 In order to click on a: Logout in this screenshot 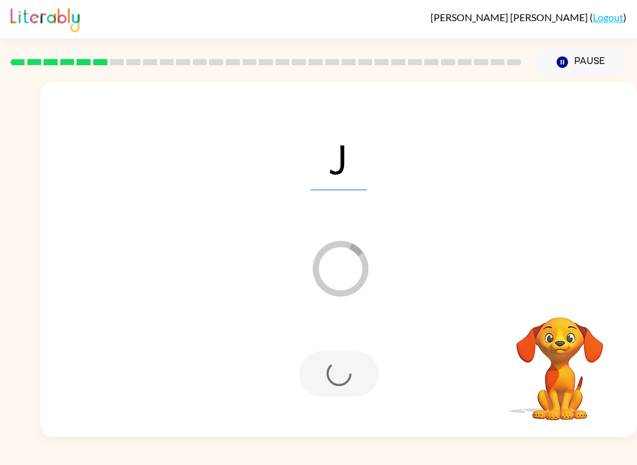, I will do `click(608, 17)`.